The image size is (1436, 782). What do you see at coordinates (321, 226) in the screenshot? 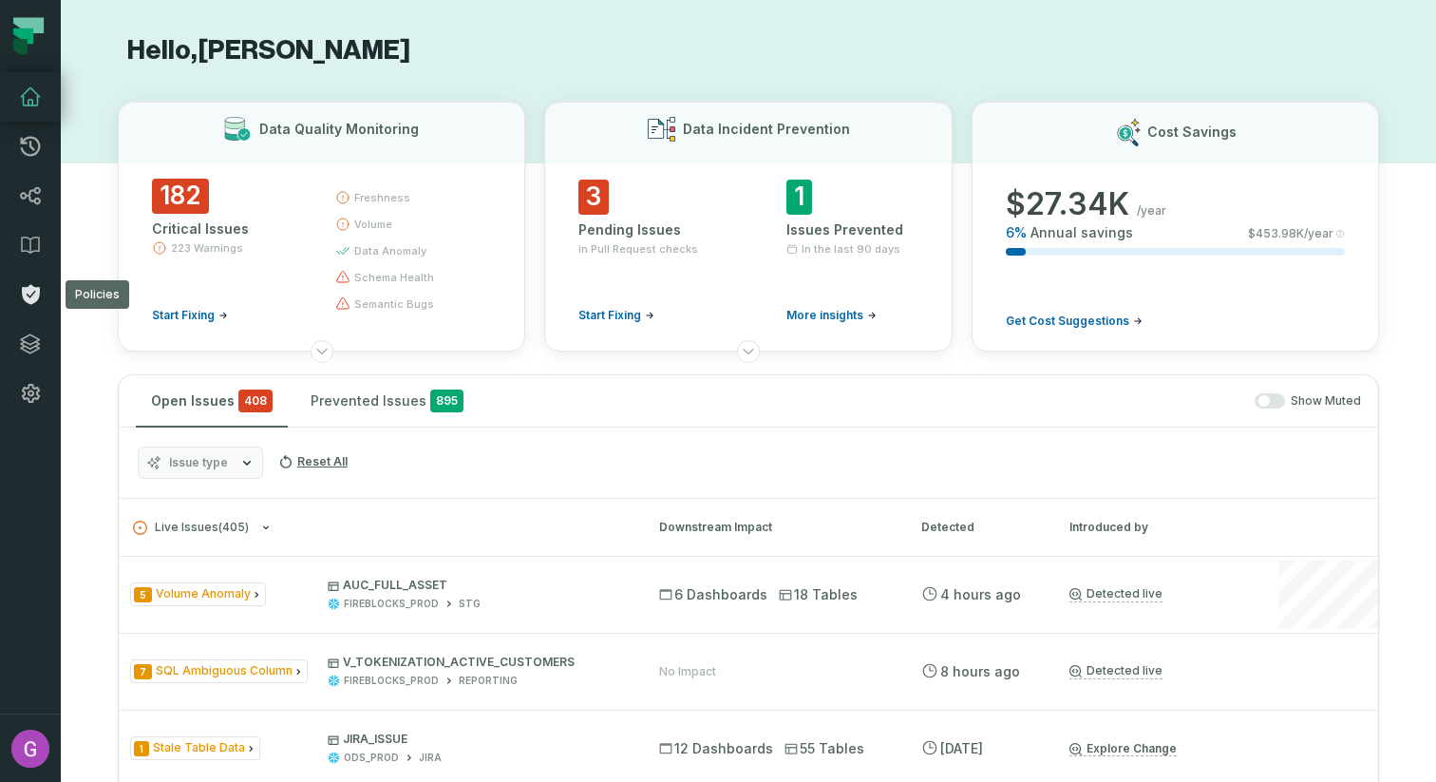
I see `button: Data Quality Monitoring182Critical Issues223 WarningsStart Fixingfreshnessvolumedata anomalyschem...` at bounding box center [321, 226].